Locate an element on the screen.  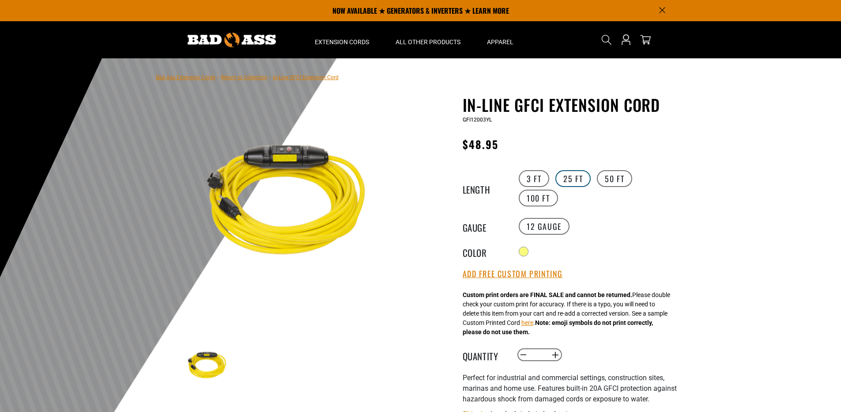
label: 3 FT is located at coordinates (534, 178).